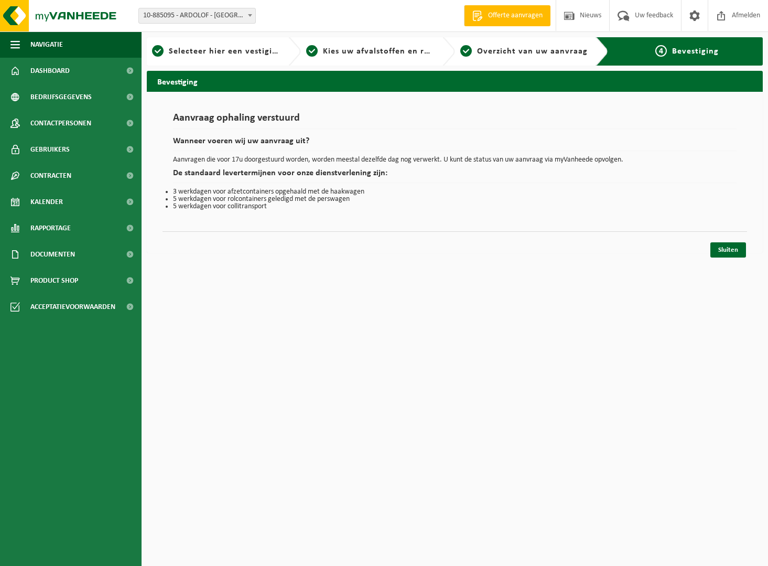 Image resolution: width=768 pixels, height=566 pixels. I want to click on span: 2, so click(312, 51).